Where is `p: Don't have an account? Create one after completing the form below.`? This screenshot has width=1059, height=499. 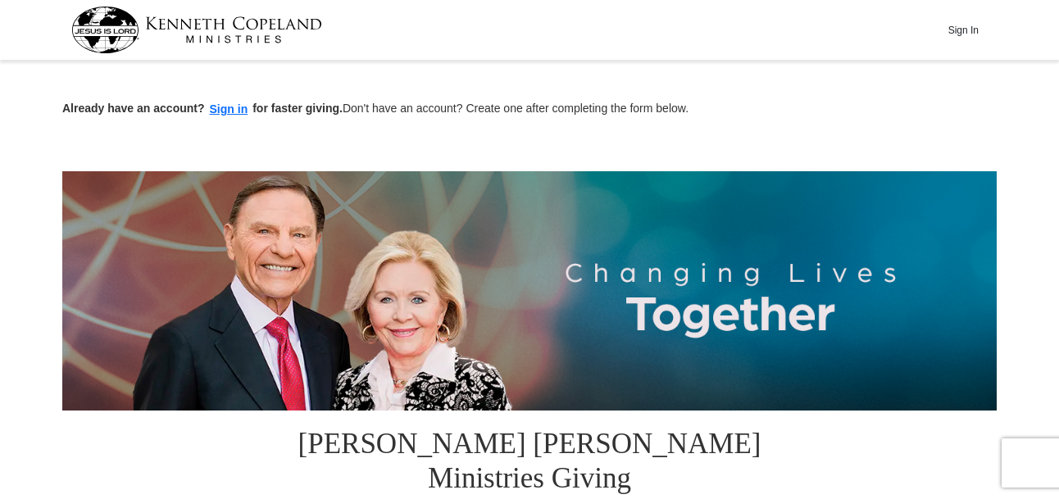
p: Don't have an account? Create one after completing the form below. is located at coordinates (530, 109).